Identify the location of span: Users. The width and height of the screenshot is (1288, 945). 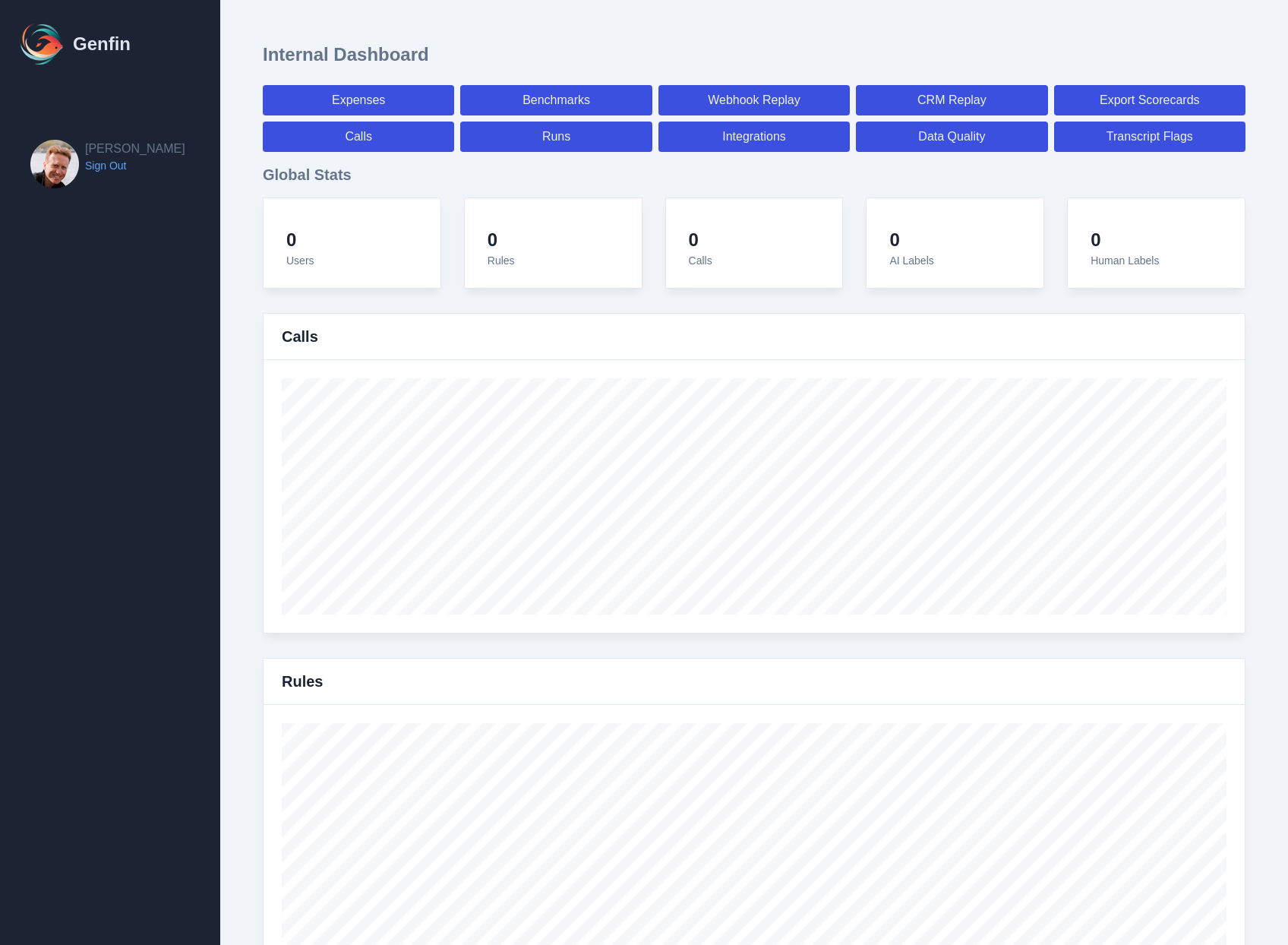
(300, 261).